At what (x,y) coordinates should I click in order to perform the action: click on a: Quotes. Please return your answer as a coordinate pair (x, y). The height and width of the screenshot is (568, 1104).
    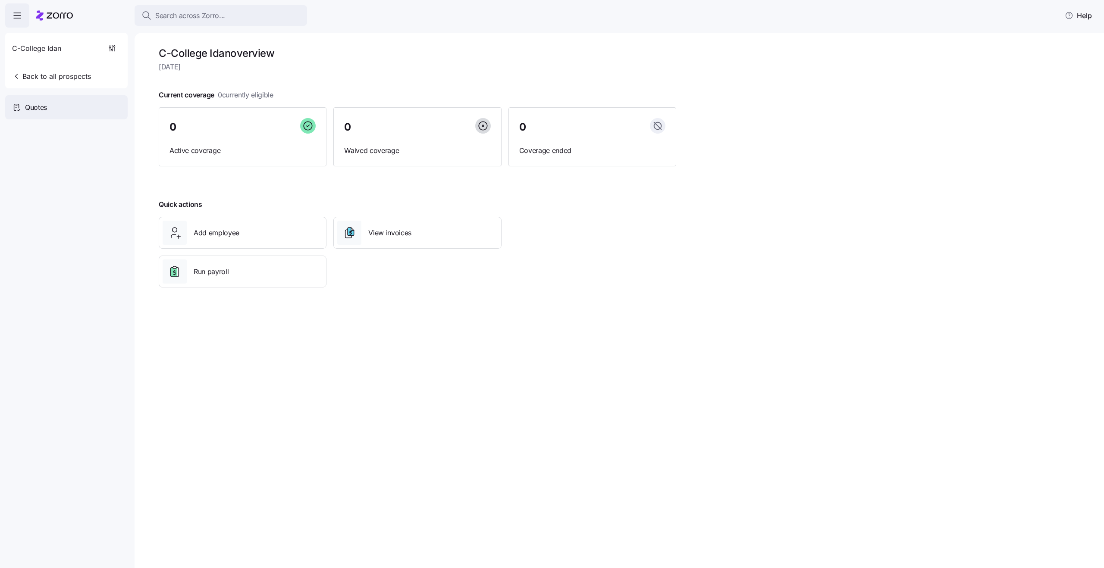
    Looking at the image, I should click on (66, 107).